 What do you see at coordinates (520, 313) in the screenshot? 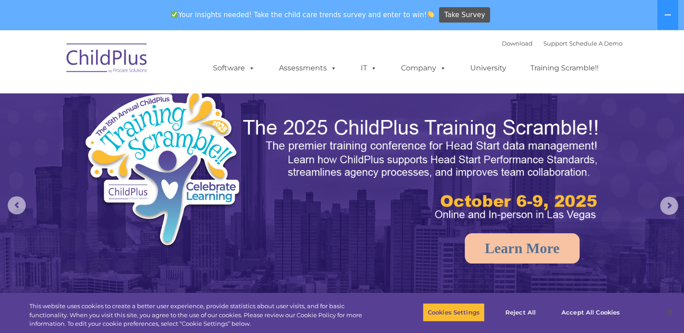
I see `button: Reject All` at bounding box center [520, 313].